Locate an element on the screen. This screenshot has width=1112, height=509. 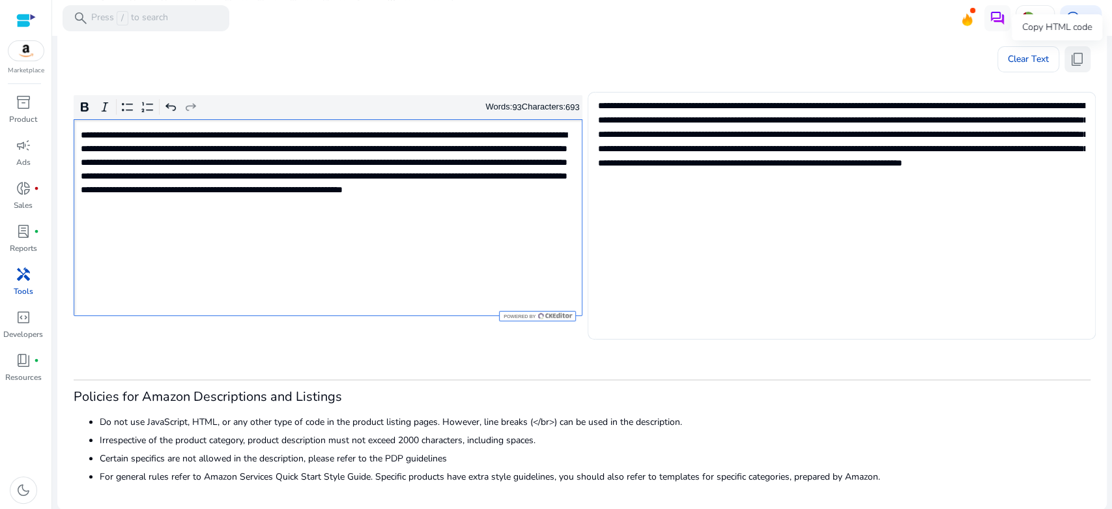
label: 93 is located at coordinates (517, 107).